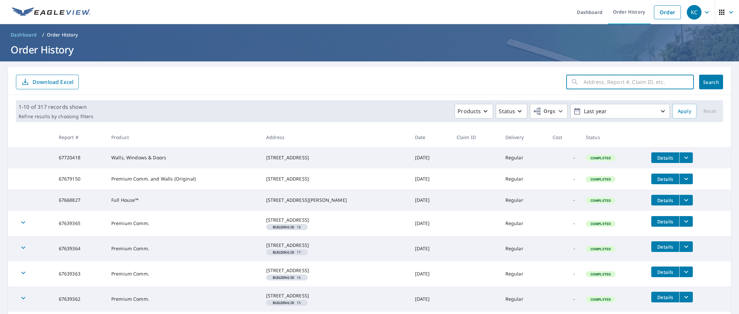  What do you see at coordinates (53, 82) in the screenshot?
I see `p: Download Excel` at bounding box center [53, 82].